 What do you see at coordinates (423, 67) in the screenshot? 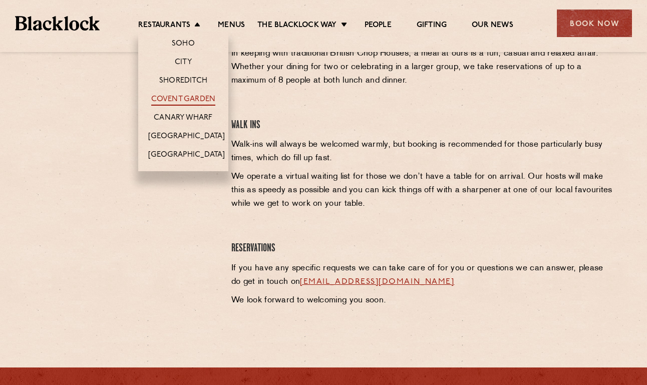
I see `p: In keeping with traditional British Chop Houses, a meal at ours is a fun, casual and relaxed affa...` at bounding box center [423, 67].